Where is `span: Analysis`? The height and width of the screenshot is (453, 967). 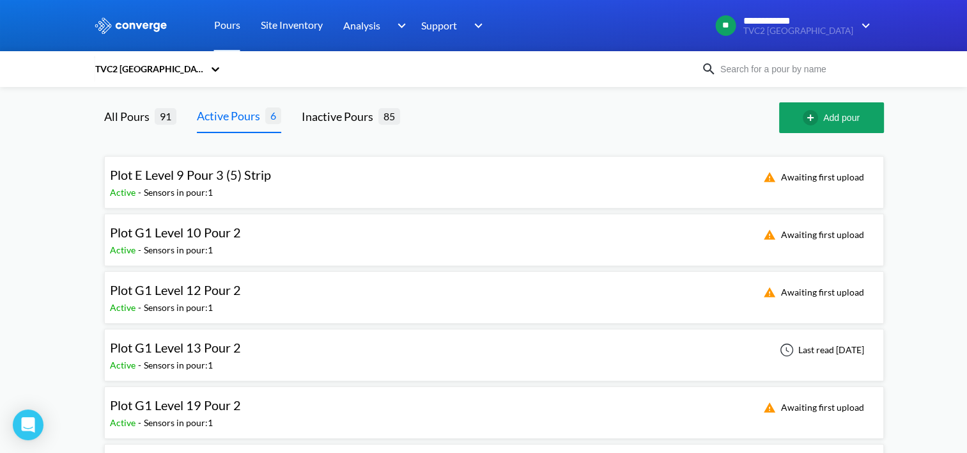 span: Analysis is located at coordinates (362, 25).